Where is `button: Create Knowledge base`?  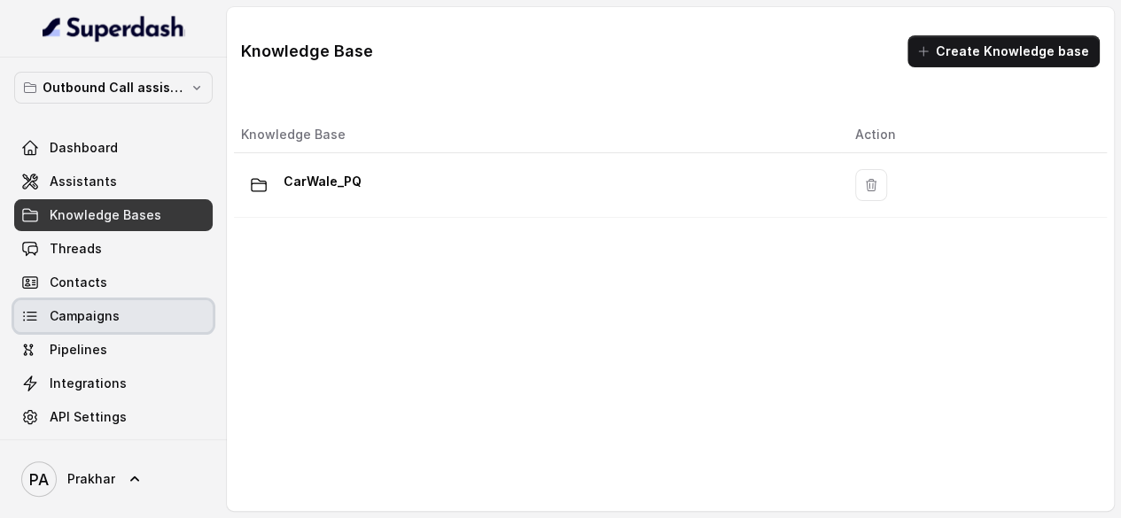 button: Create Knowledge base is located at coordinates (1003, 51).